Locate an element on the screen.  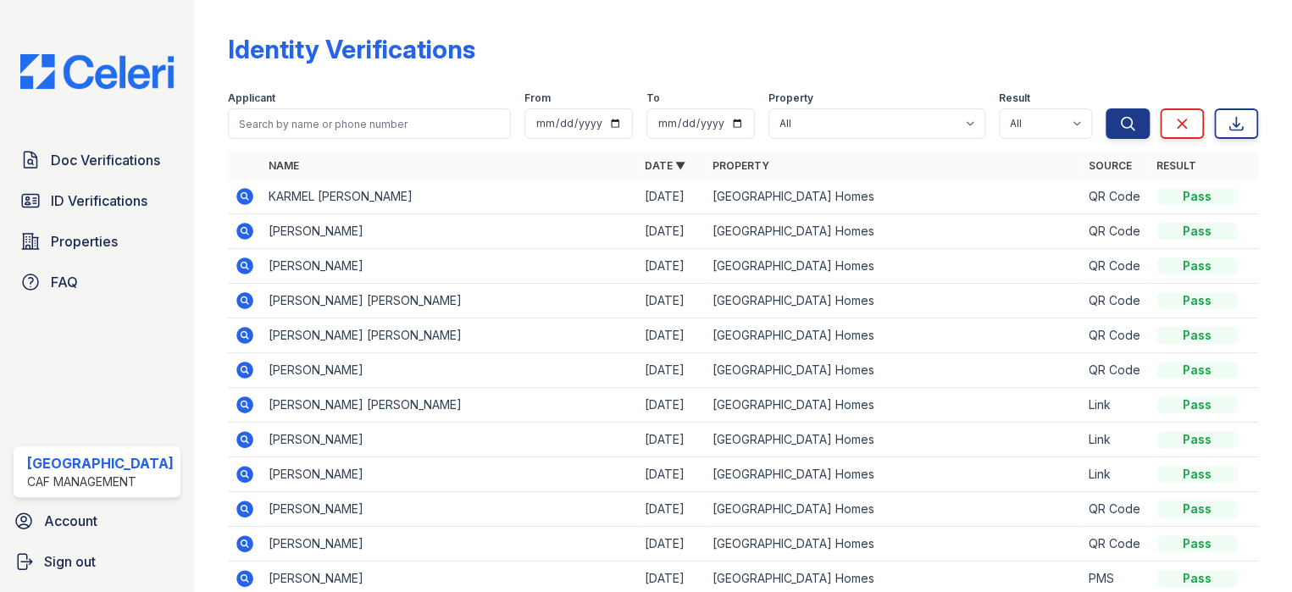
span: Doc Verifications is located at coordinates (105, 160).